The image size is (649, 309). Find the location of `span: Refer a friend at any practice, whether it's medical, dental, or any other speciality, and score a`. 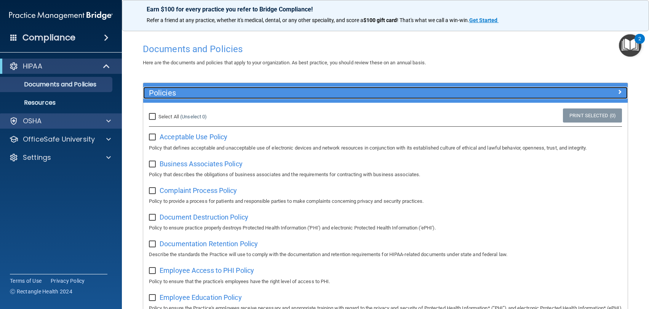

span: Refer a friend at any practice, whether it's medical, dental, or any other speciality, and score a is located at coordinates (255, 20).